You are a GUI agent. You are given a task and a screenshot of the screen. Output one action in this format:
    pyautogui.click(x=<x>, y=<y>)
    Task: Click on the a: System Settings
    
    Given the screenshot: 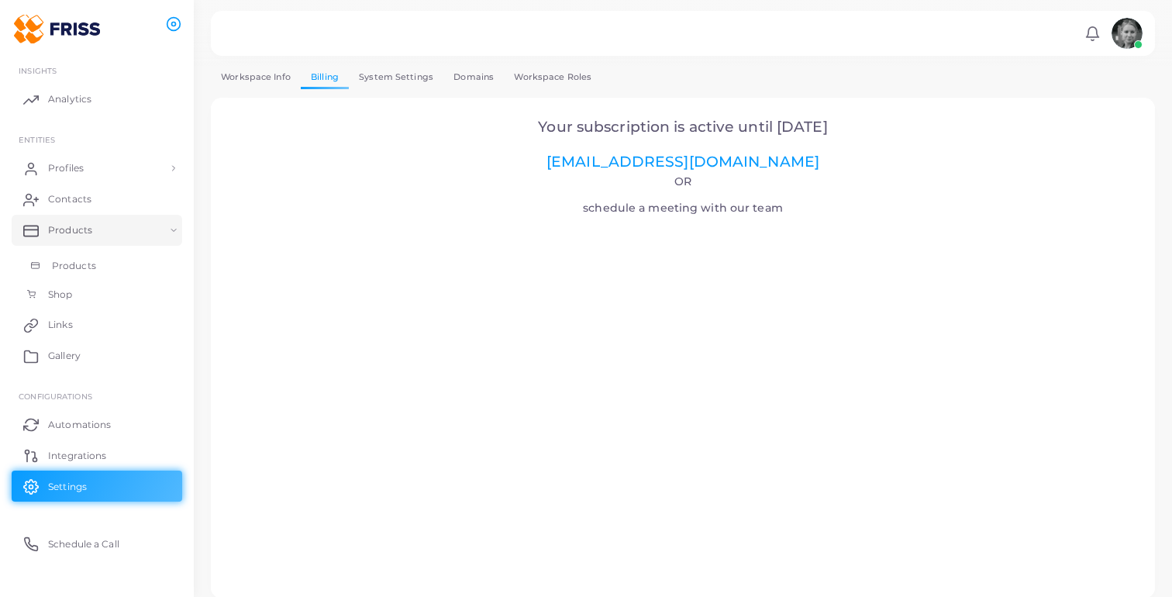 What is the action you would take?
    pyautogui.click(x=396, y=77)
    